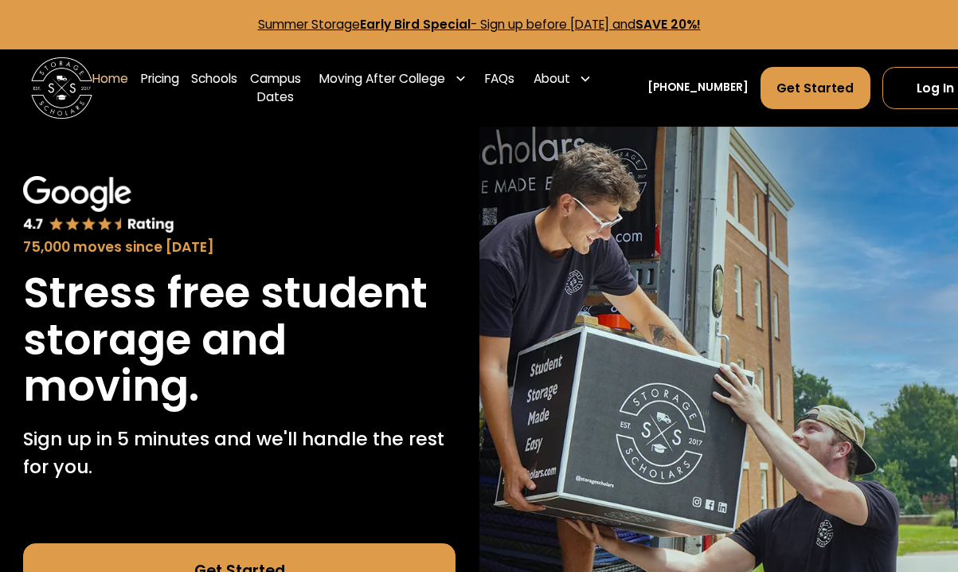 This screenshot has height=572, width=958. Describe the element at coordinates (816, 88) in the screenshot. I see `a: Get Started` at that location.